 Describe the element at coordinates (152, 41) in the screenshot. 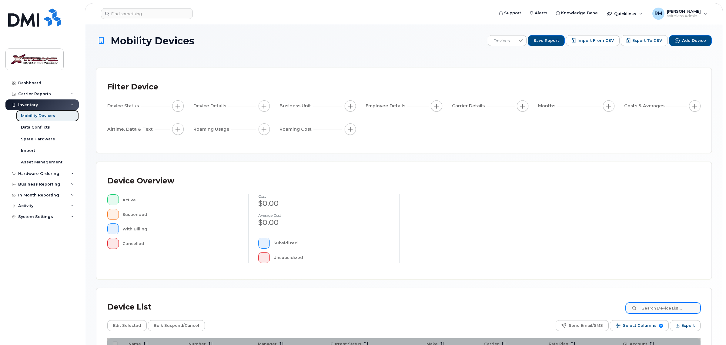

I see `span: Mobility Devices` at that location.